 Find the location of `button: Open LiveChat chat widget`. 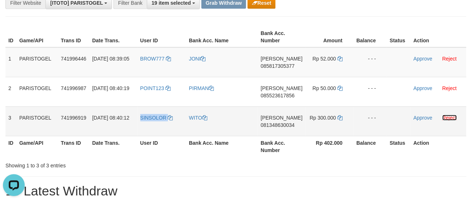

button: Open LiveChat chat widget is located at coordinates (14, 14).